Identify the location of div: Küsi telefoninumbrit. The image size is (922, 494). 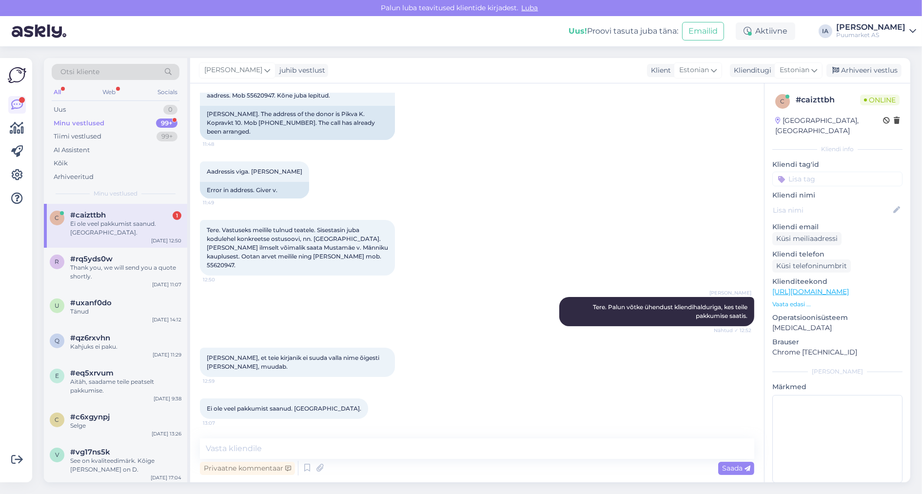
(811, 266).